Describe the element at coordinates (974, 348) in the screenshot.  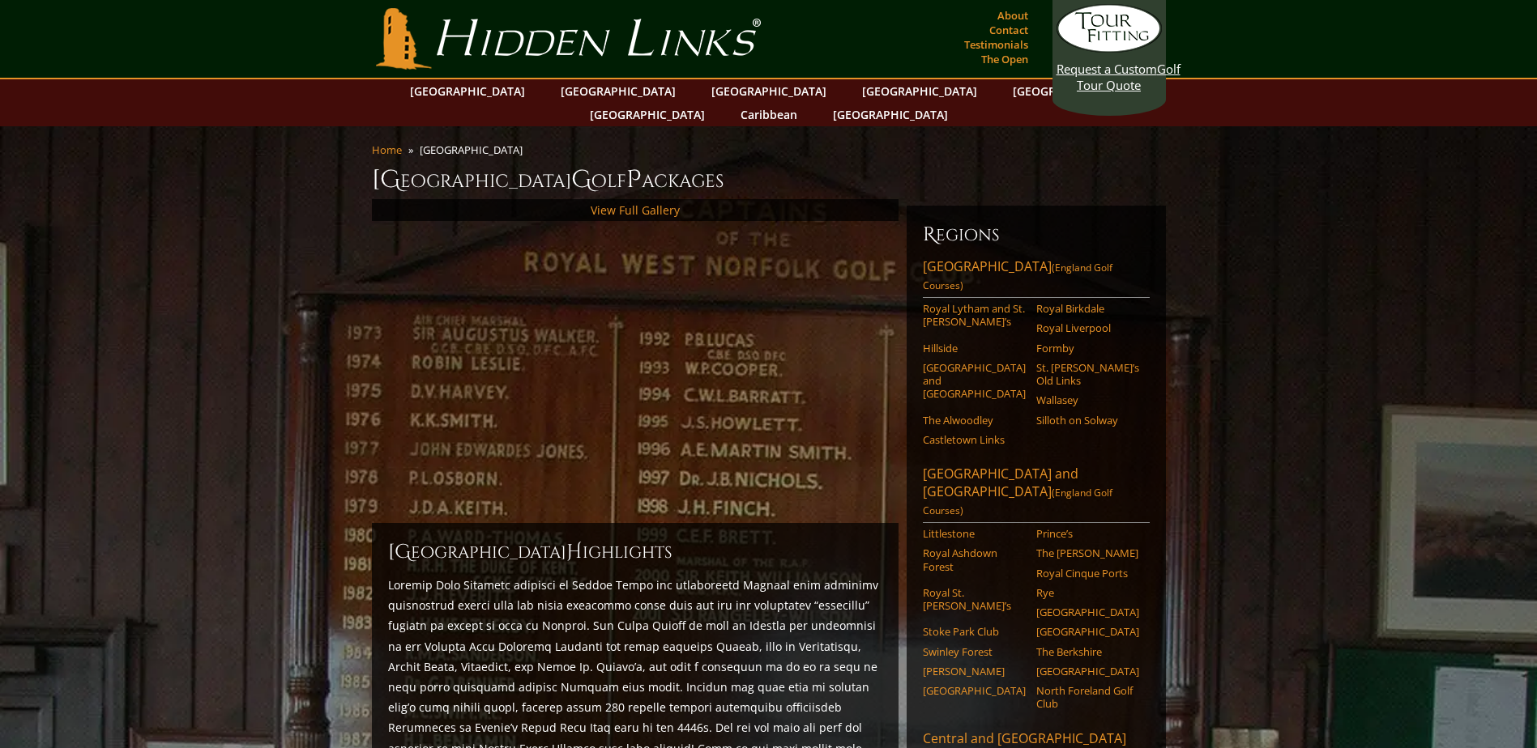
I see `a: Hillside` at that location.